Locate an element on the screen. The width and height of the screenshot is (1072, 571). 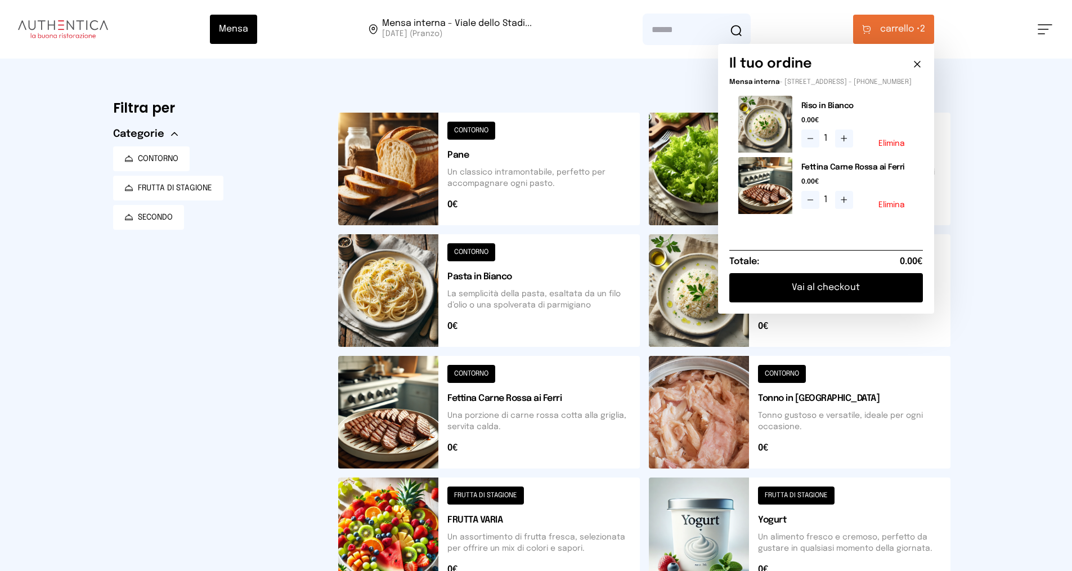
button: Vai al checkout is located at coordinates (826, 288).